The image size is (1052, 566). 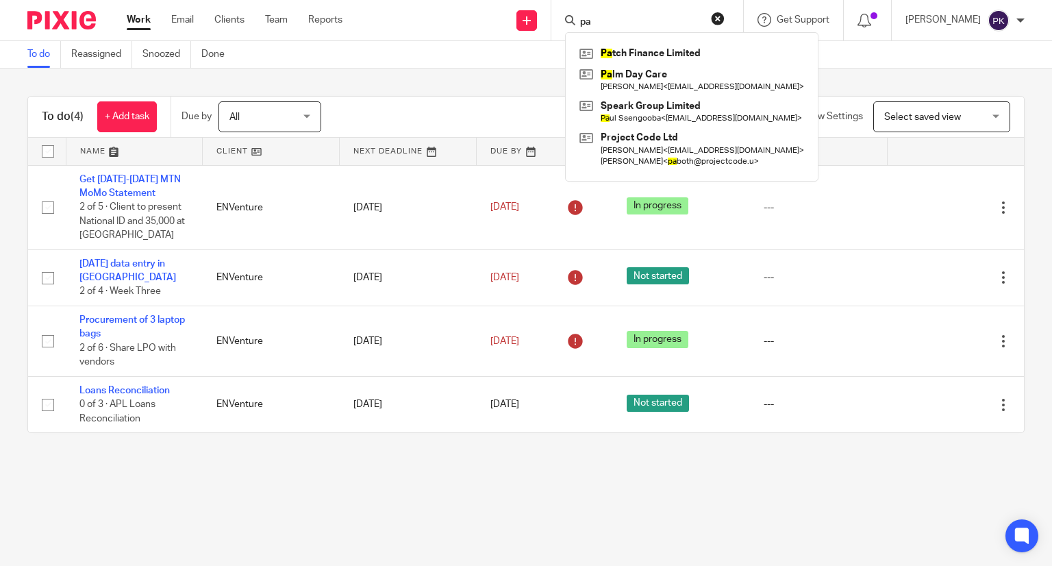 I want to click on span: 2 of 6 · Share LPO with vendors, so click(x=127, y=355).